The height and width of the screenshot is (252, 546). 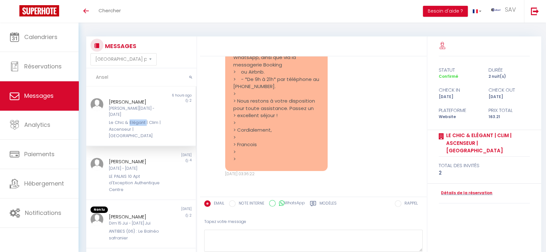 What do you see at coordinates (120, 46) in the screenshot?
I see `h3: MESSAGES` at bounding box center [120, 46].